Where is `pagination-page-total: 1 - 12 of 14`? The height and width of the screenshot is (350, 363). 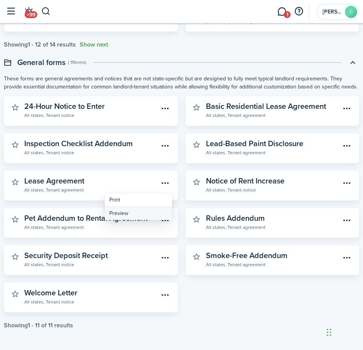
pagination-page-total: 1 - 12 of 14 is located at coordinates (42, 44).